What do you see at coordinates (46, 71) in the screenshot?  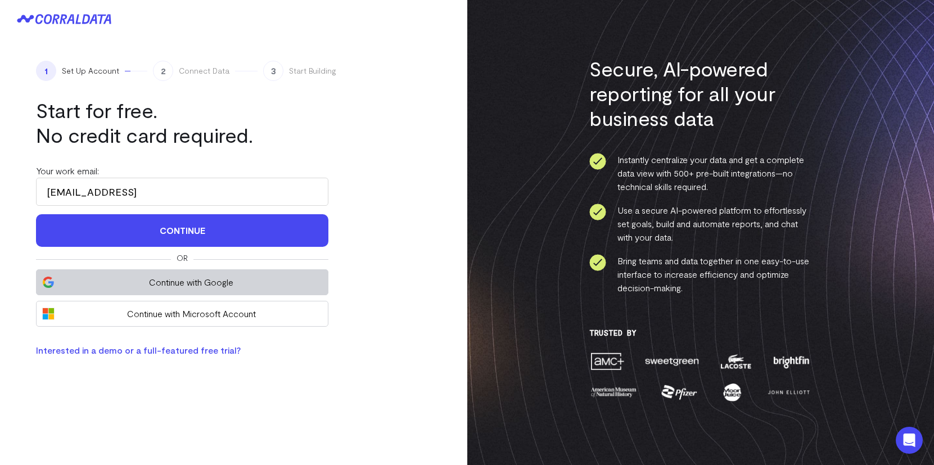 I see `span: 1` at bounding box center [46, 71].